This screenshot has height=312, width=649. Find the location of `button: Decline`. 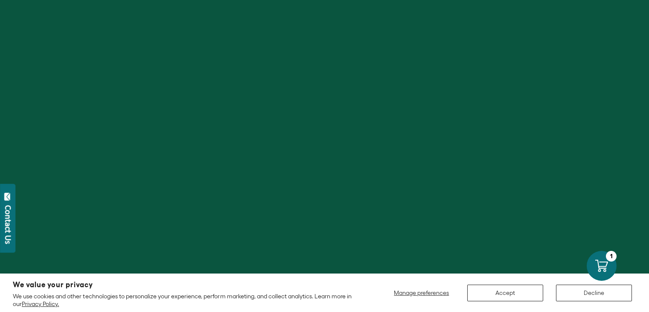

button: Decline is located at coordinates (594, 293).